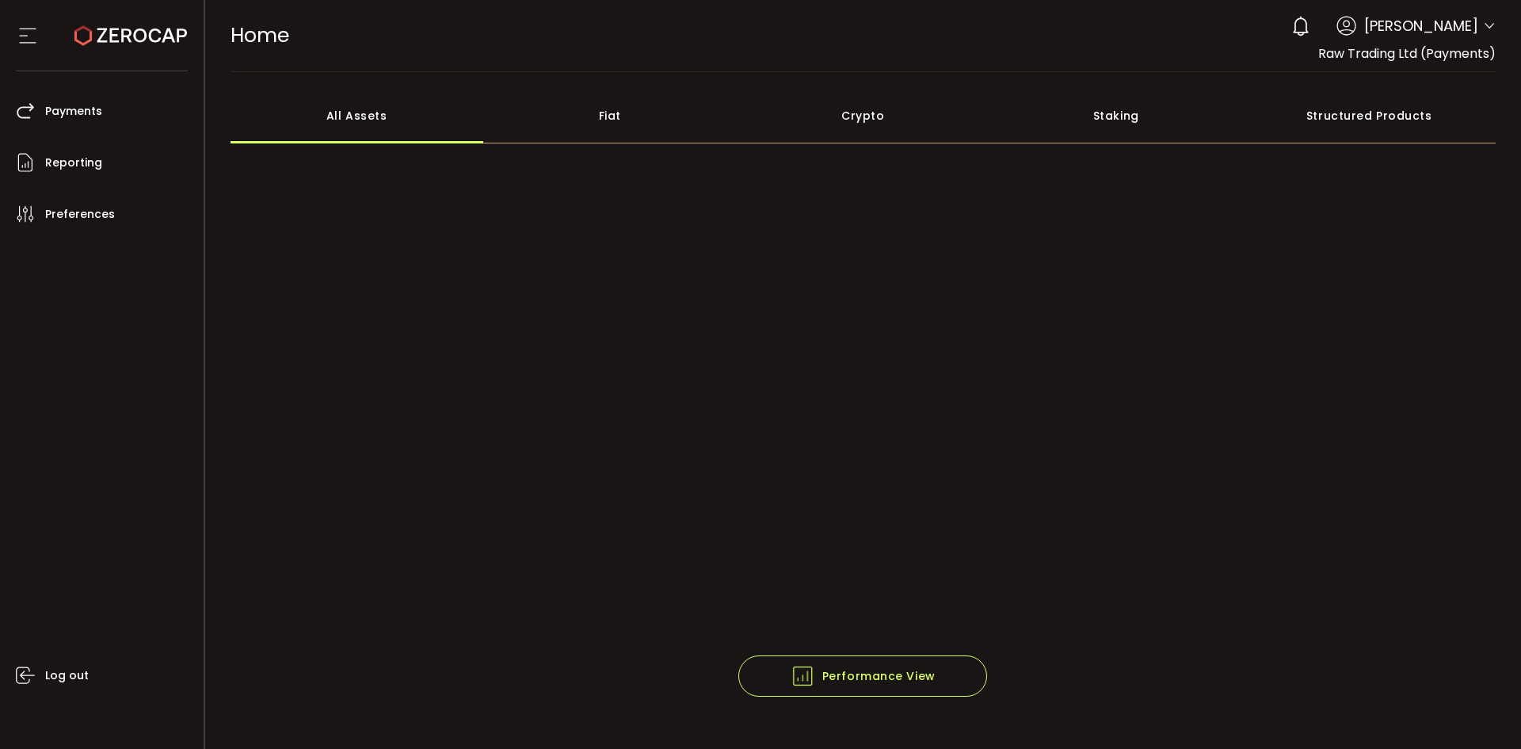  What do you see at coordinates (260, 35) in the screenshot?
I see `span: Home` at bounding box center [260, 35].